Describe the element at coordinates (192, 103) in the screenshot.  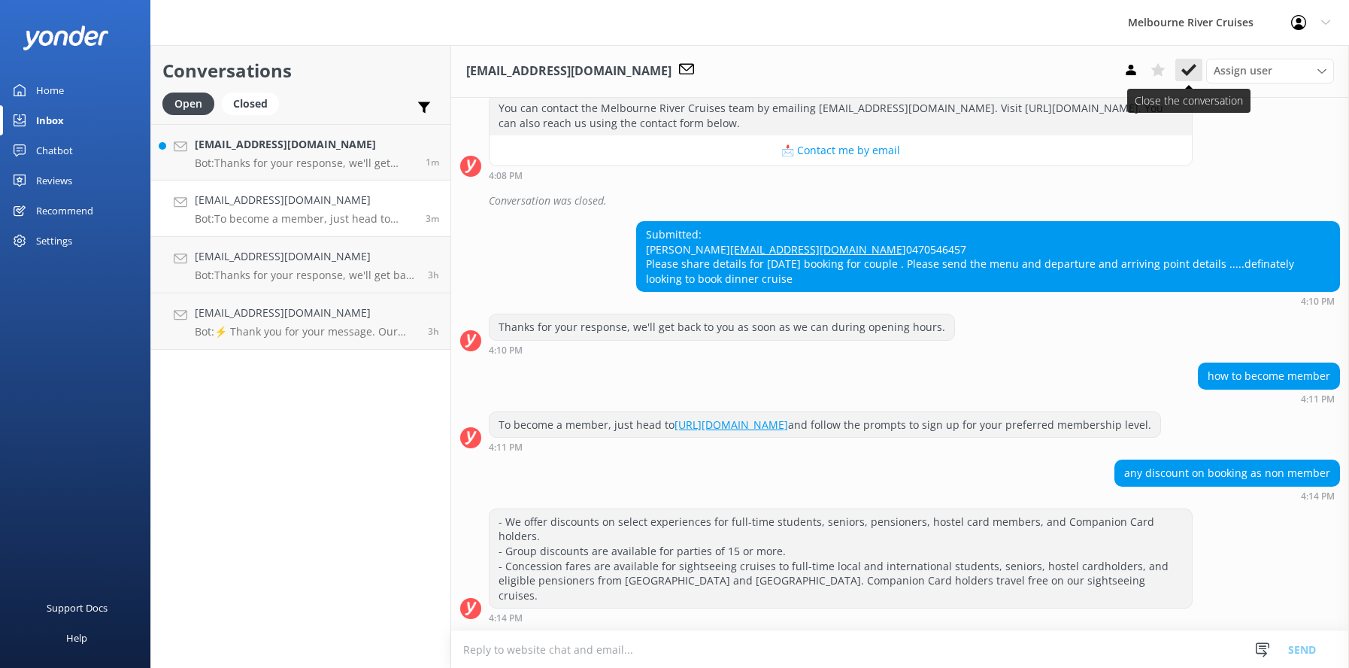
I see `a: Open` at that location.